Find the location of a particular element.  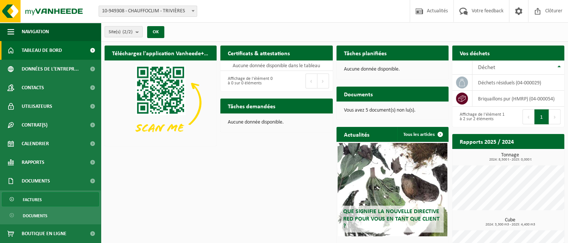

span: Rapports is located at coordinates (33, 162).